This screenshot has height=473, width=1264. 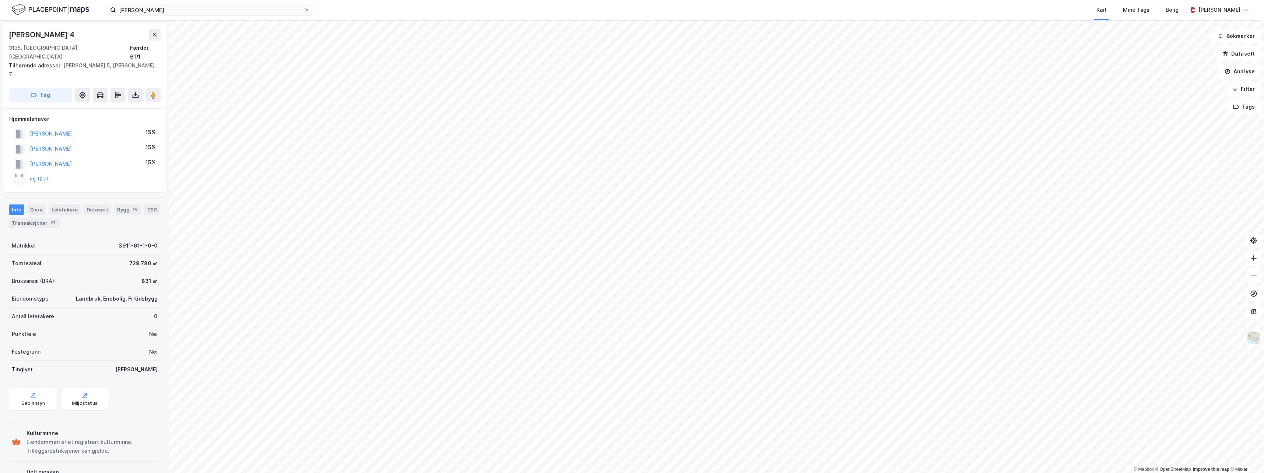 What do you see at coordinates (64, 210) in the screenshot?
I see `div: Leietakere` at bounding box center [64, 210].